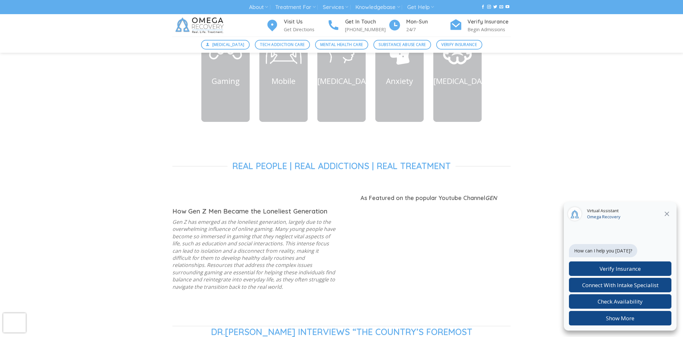 The height and width of the screenshot is (337, 683). Describe the element at coordinates (399, 81) in the screenshot. I see `a: Anxiety` at that location.